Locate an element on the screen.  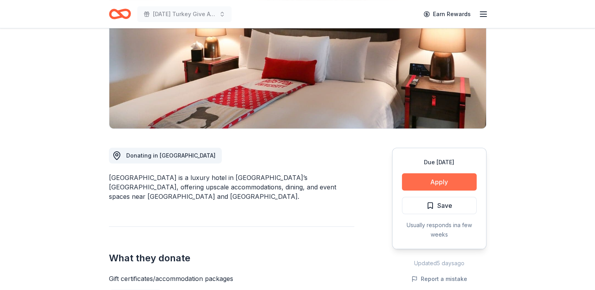
div: Updated 5 days ago is located at coordinates (440, 264).